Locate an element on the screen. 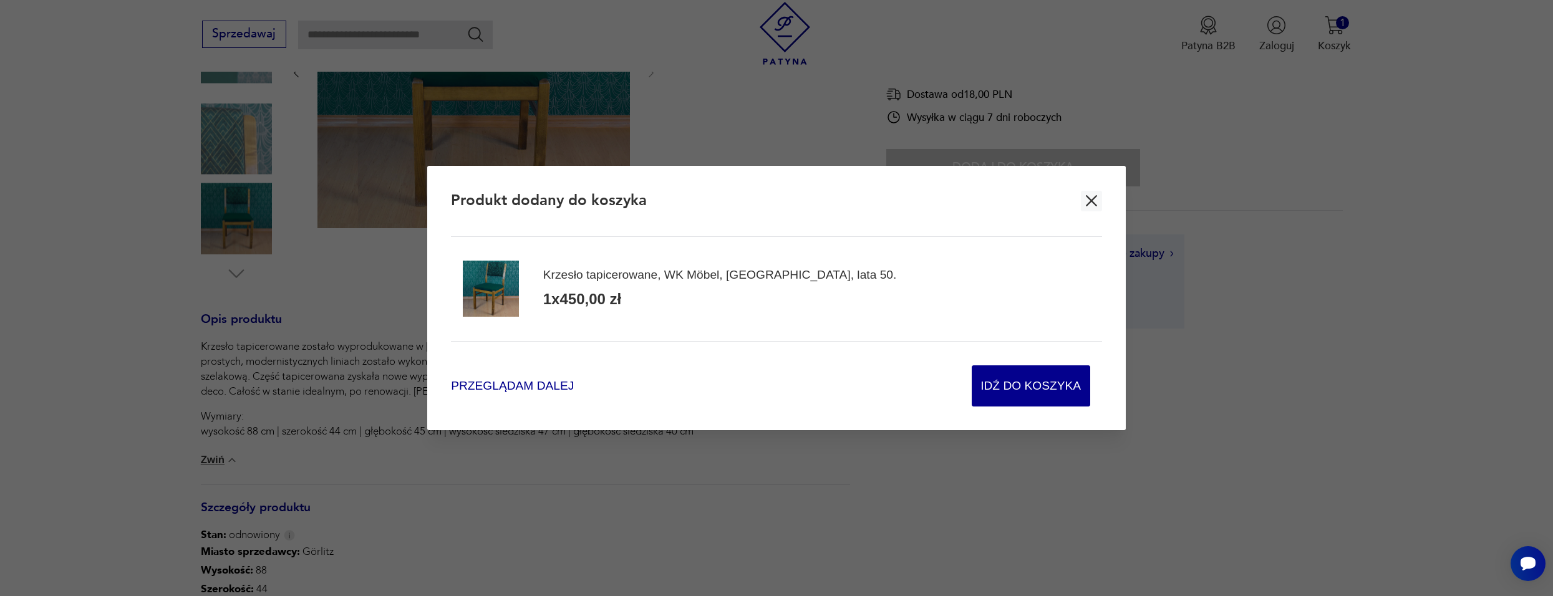 Image resolution: width=1553 pixels, height=596 pixels. span: Idź do koszyka is located at coordinates (1031, 386).